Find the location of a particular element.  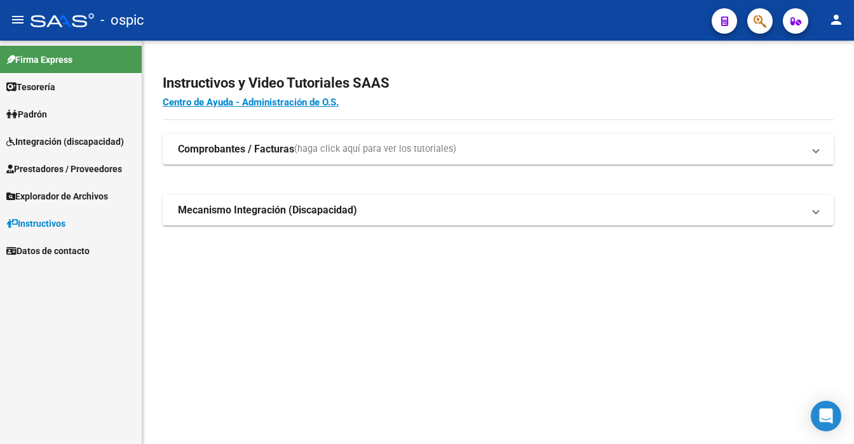

div: Open Intercom Messenger is located at coordinates (826, 416).